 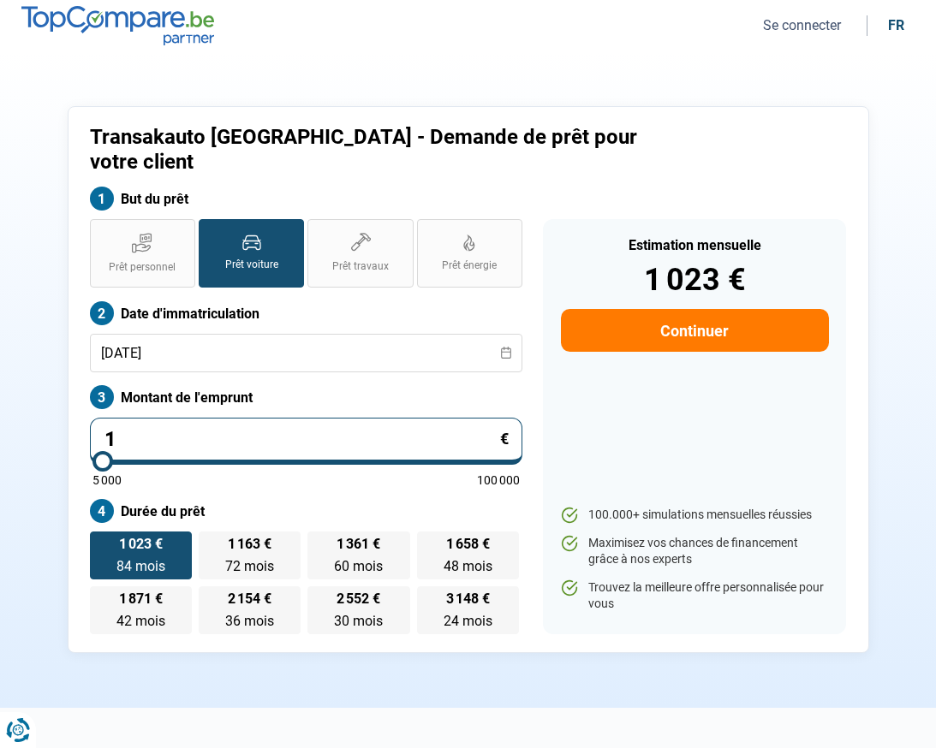 I want to click on img: TopCompare.be, so click(x=117, y=25).